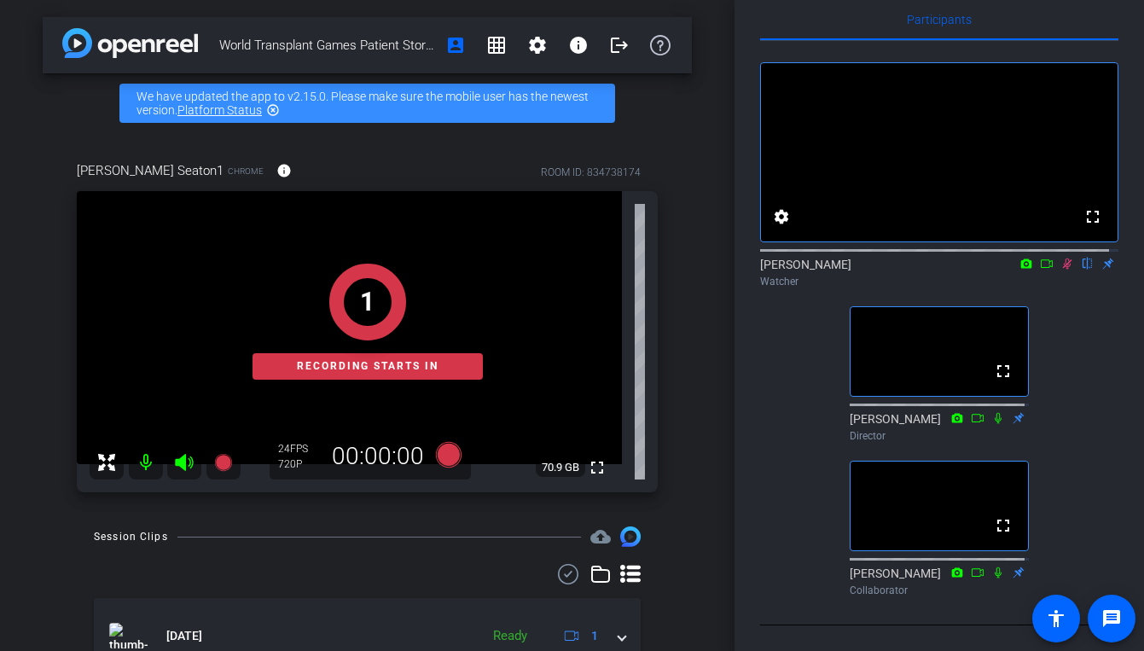 The image size is (1144, 651). What do you see at coordinates (131, 537) in the screenshot?
I see `div: Session Clips` at bounding box center [131, 537].